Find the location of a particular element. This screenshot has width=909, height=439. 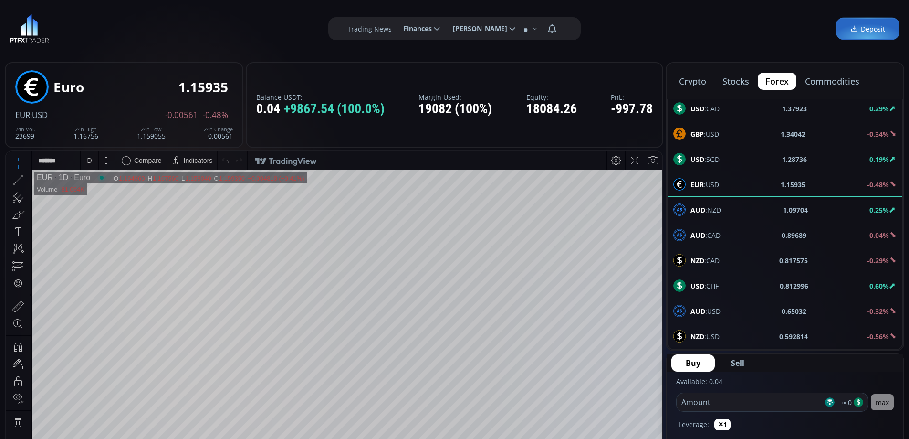

div: 19082 (100%) is located at coordinates (455, 109).